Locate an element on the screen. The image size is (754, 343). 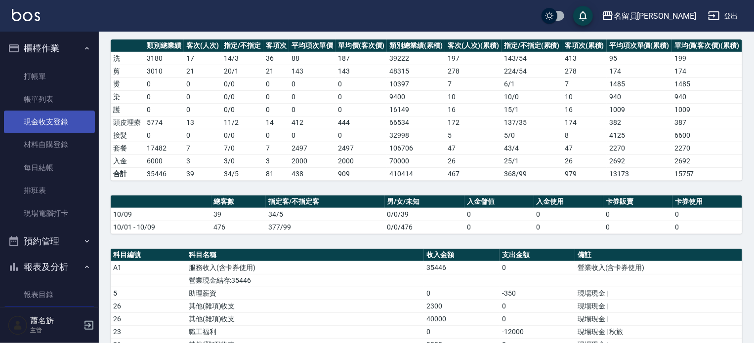
th: 單均價(客次價) is located at coordinates (361, 46).